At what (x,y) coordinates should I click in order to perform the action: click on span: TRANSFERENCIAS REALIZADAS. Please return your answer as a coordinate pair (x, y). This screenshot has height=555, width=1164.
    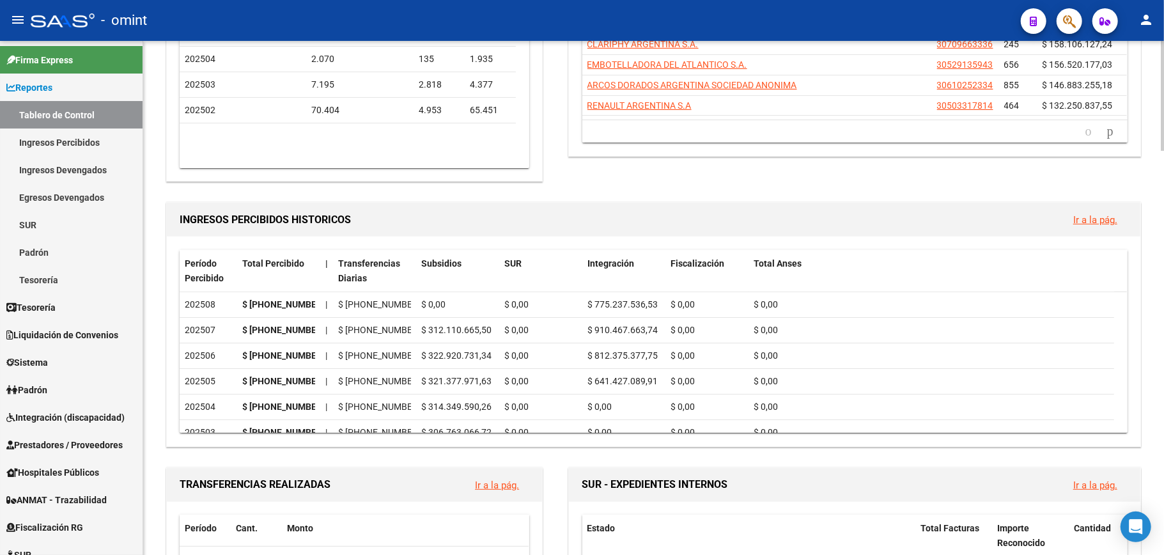
    Looking at the image, I should click on (255, 484).